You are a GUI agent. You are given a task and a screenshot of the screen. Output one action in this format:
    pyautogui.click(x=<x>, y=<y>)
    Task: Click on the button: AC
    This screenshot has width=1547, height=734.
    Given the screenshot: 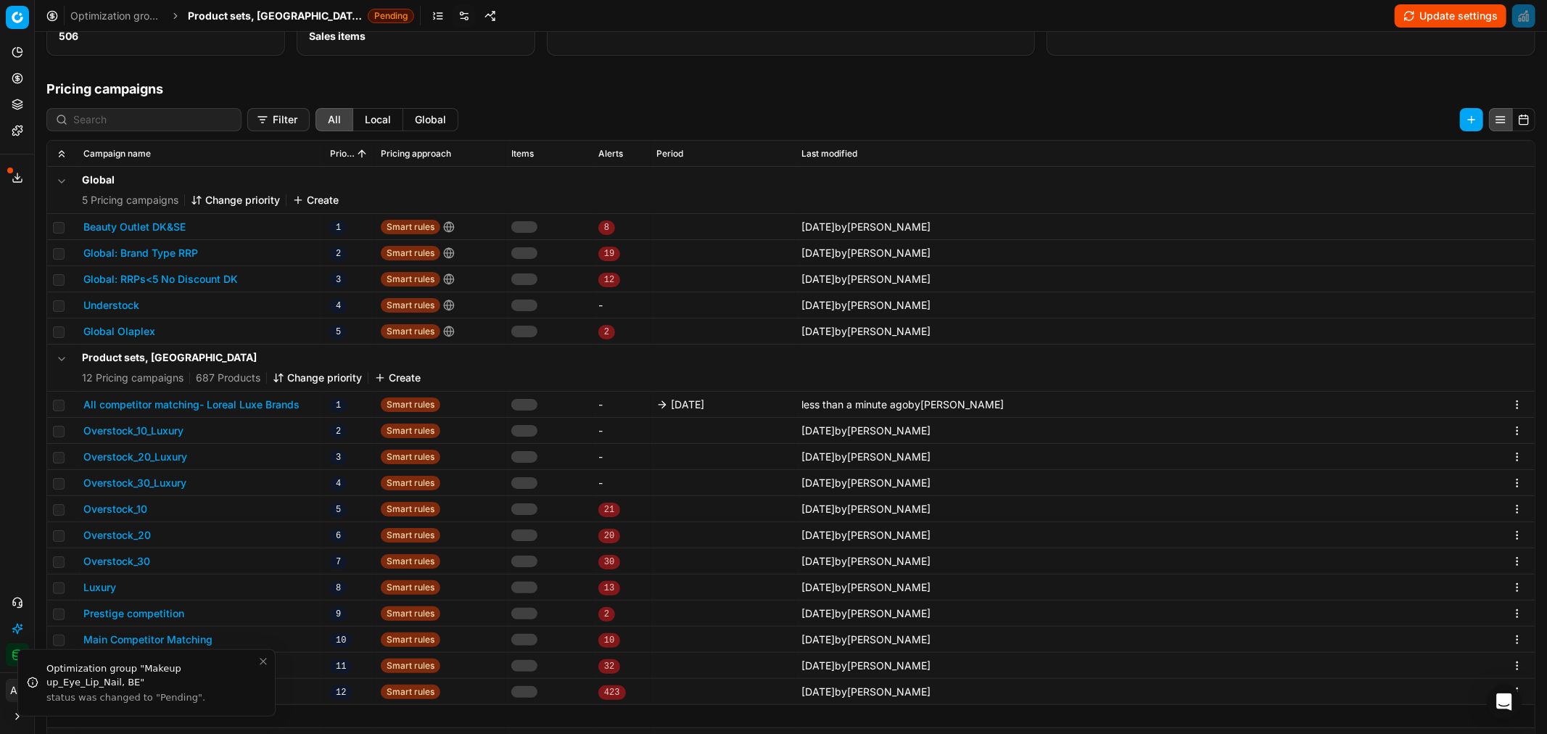 What is the action you would take?
    pyautogui.click(x=17, y=690)
    